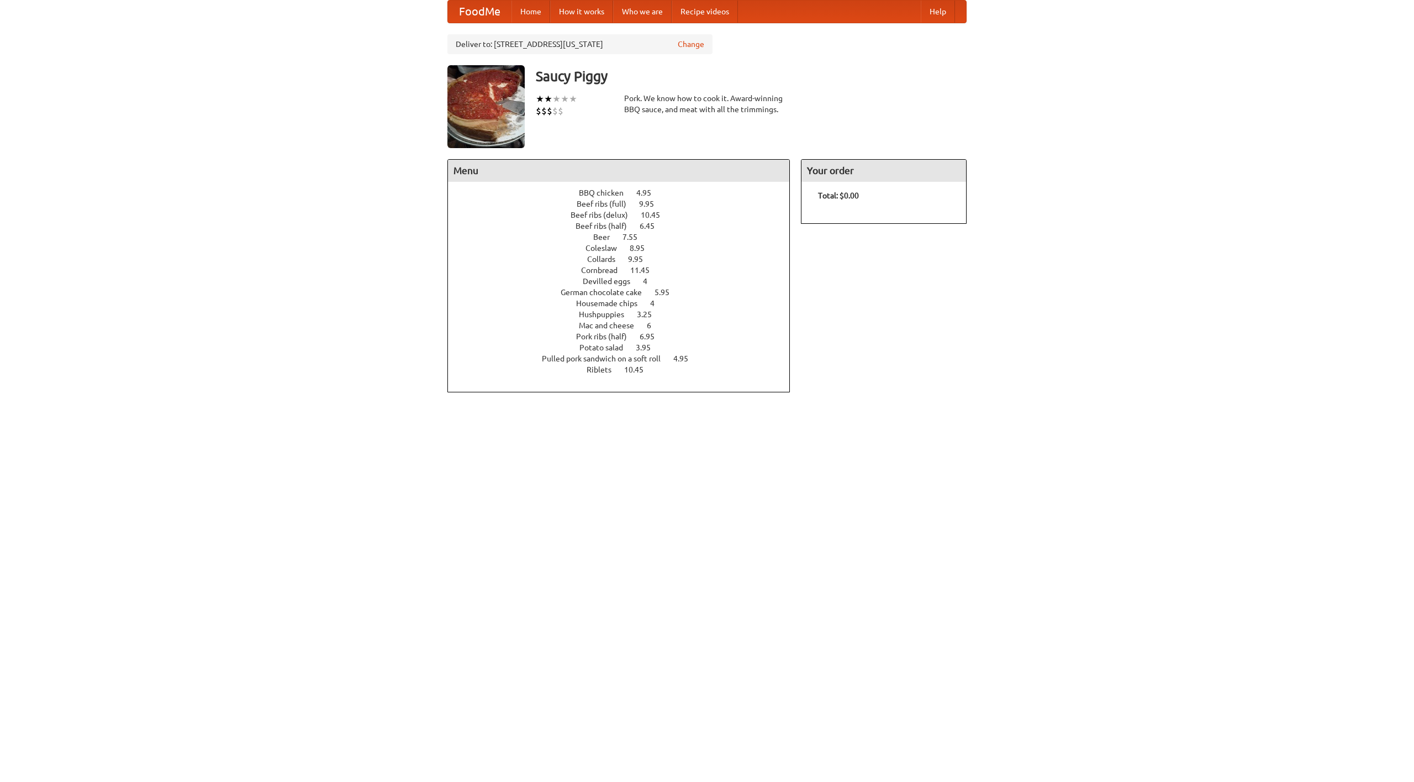 The width and height of the screenshot is (1414, 782). Describe the element at coordinates (582, 12) in the screenshot. I see `a: How it works` at that location.